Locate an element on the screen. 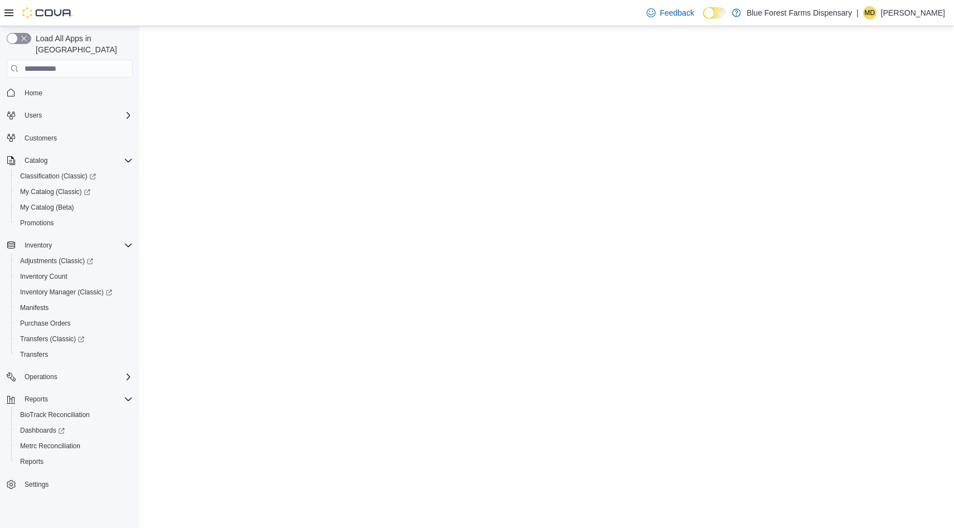 The image size is (954, 528). button: Transfers is located at coordinates (74, 355).